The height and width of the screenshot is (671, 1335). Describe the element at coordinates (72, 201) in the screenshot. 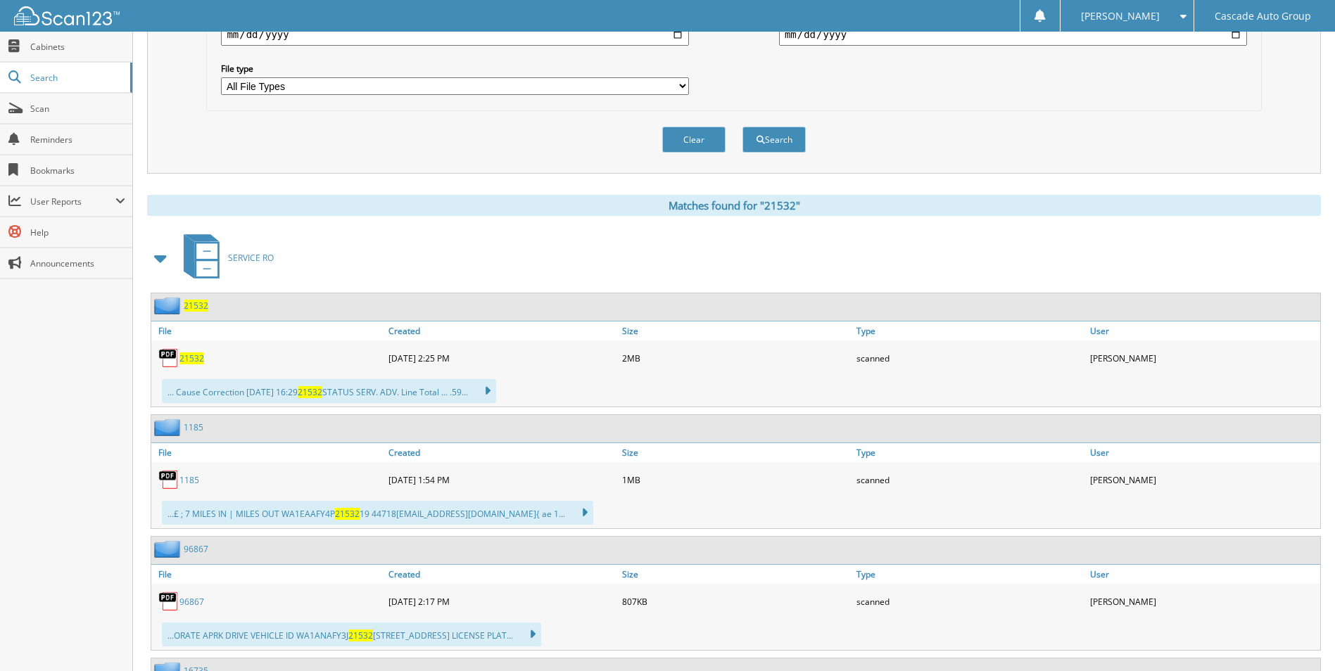

I see `span: User Reports` at that location.